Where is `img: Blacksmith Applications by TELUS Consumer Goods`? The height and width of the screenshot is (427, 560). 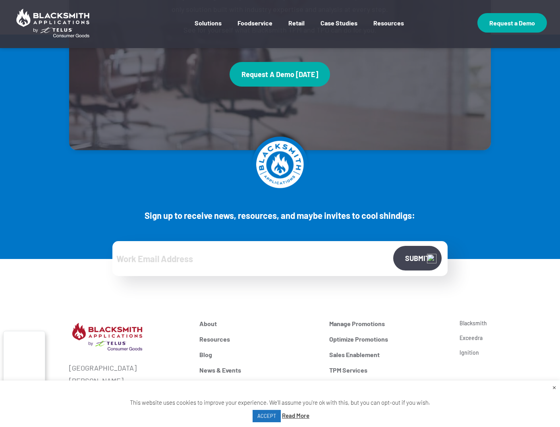 img: Blacksmith Applications by TELUS Consumer Goods is located at coordinates (53, 23).